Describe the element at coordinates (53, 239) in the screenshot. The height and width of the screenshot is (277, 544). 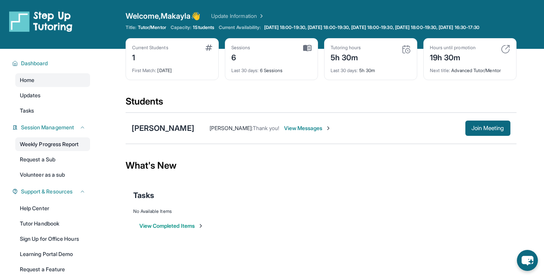
I see `a: Sign Up for Office Hours` at that location.